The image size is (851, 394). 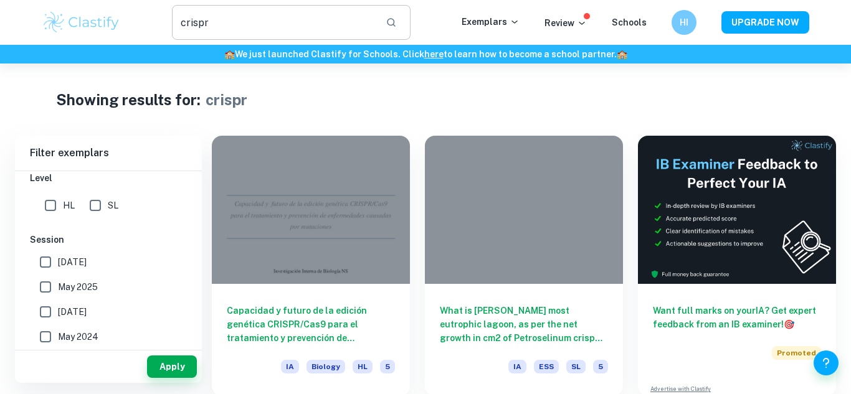 I want to click on button: Apply, so click(x=172, y=367).